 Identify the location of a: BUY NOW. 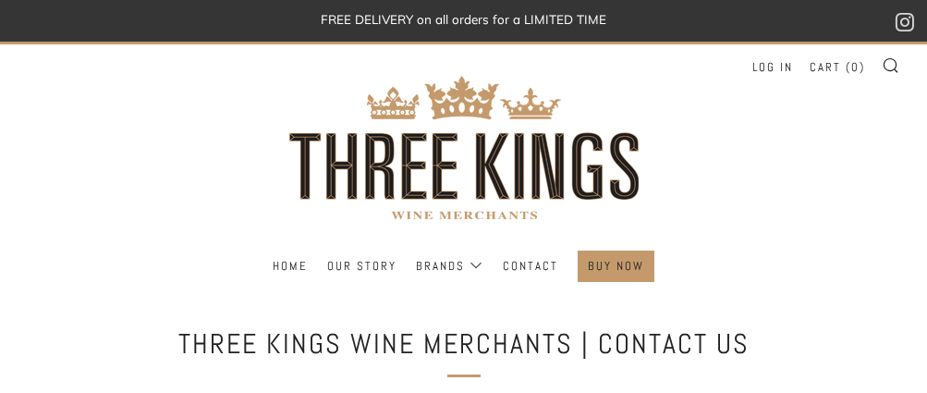
(616, 266).